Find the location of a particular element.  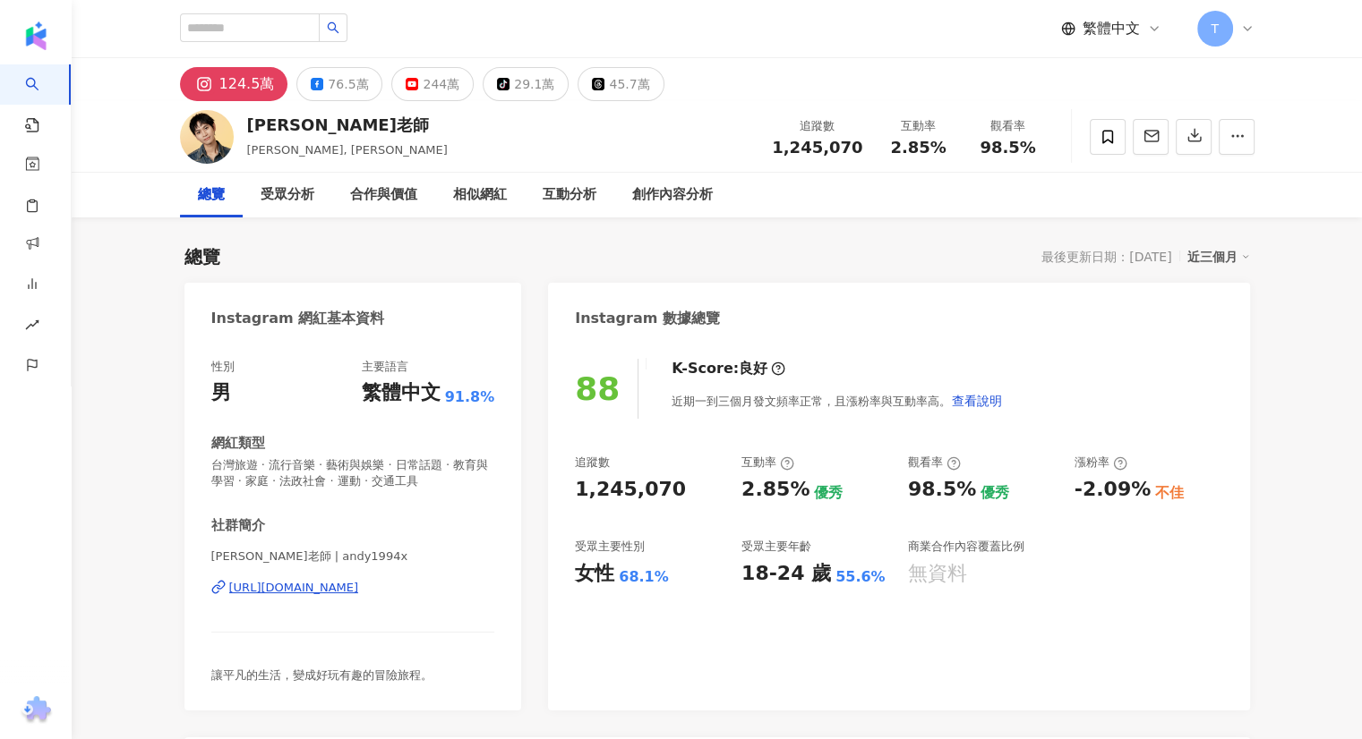

div: 98.5% is located at coordinates (942, 490).